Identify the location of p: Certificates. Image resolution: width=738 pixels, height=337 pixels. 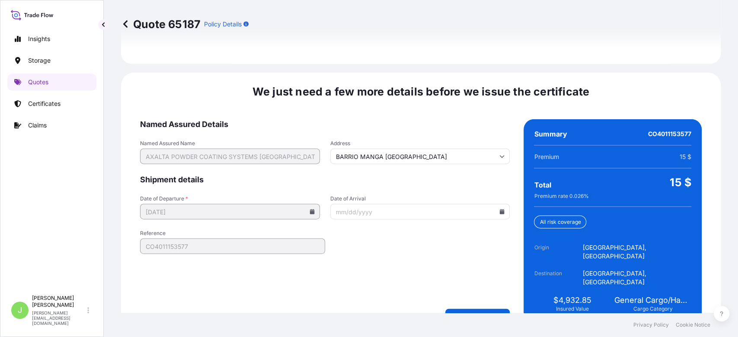
(44, 104).